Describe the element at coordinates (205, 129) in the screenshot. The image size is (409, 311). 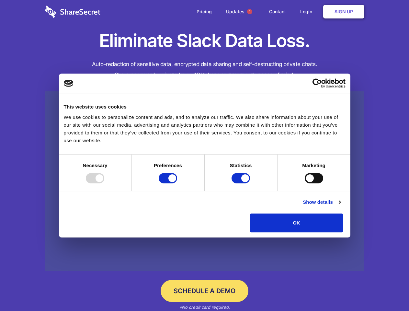
I see `div: We use cookies to personalize content and ads, and to analyze our traffic. We also share informat...` at that location.